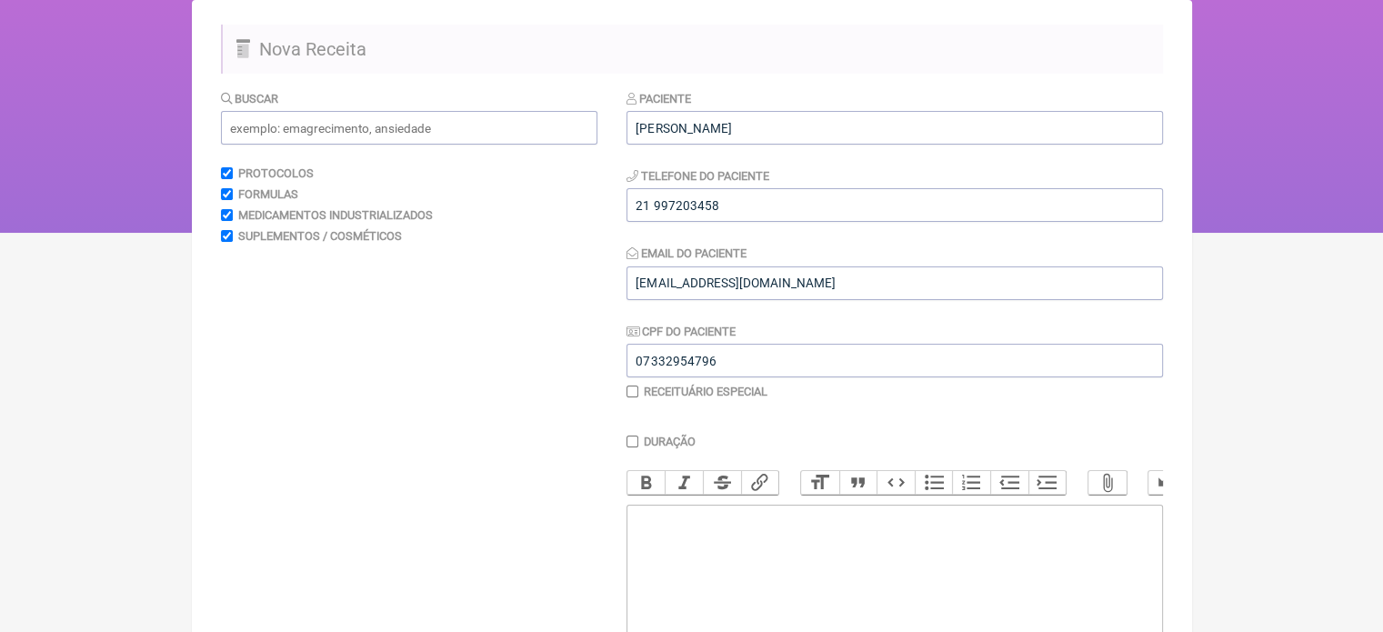  What do you see at coordinates (1010, 483) in the screenshot?
I see `button: Decrease Level` at bounding box center [1010, 483].